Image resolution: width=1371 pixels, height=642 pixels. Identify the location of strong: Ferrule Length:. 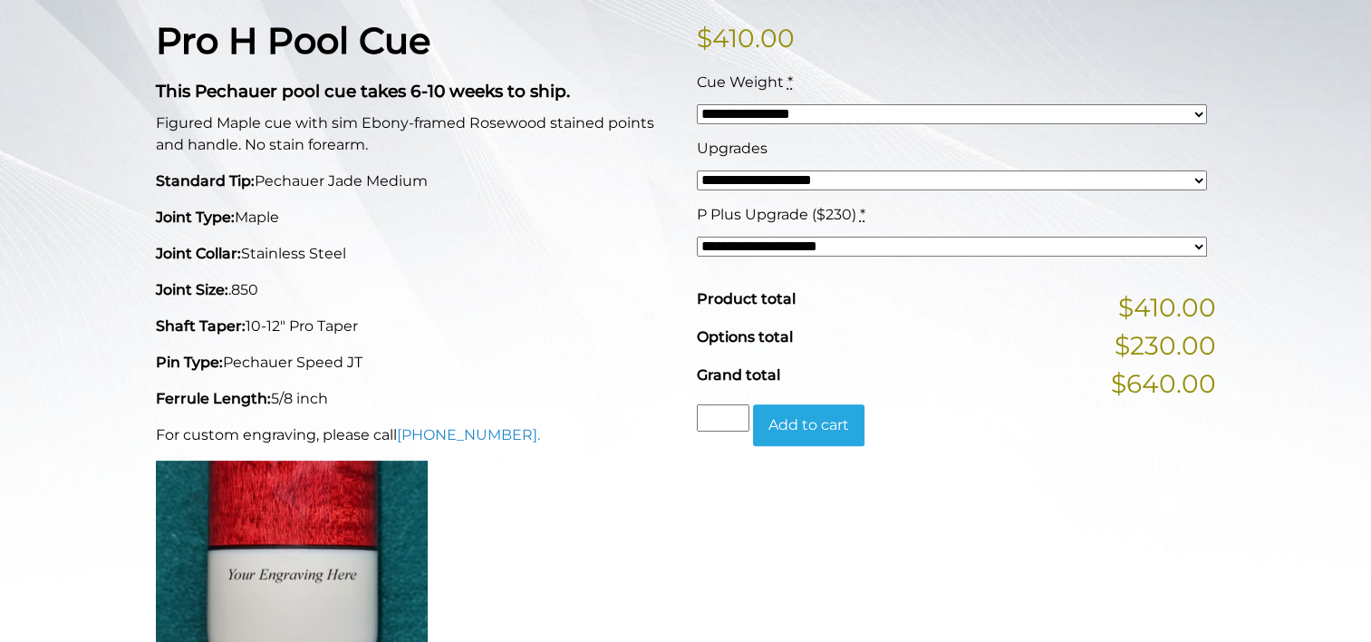
(213, 398).